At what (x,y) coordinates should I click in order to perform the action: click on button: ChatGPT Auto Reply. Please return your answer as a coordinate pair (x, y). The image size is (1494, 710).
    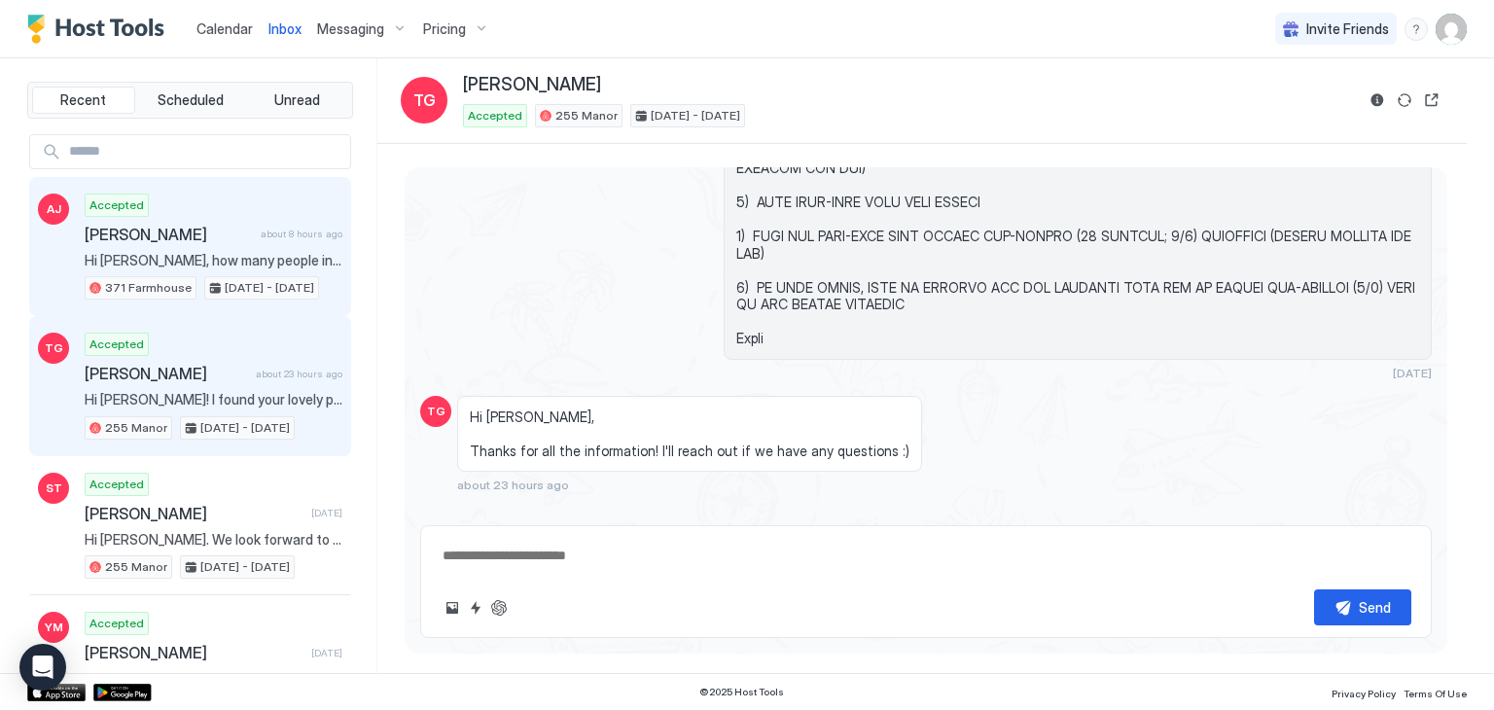
    Looking at the image, I should click on (499, 608).